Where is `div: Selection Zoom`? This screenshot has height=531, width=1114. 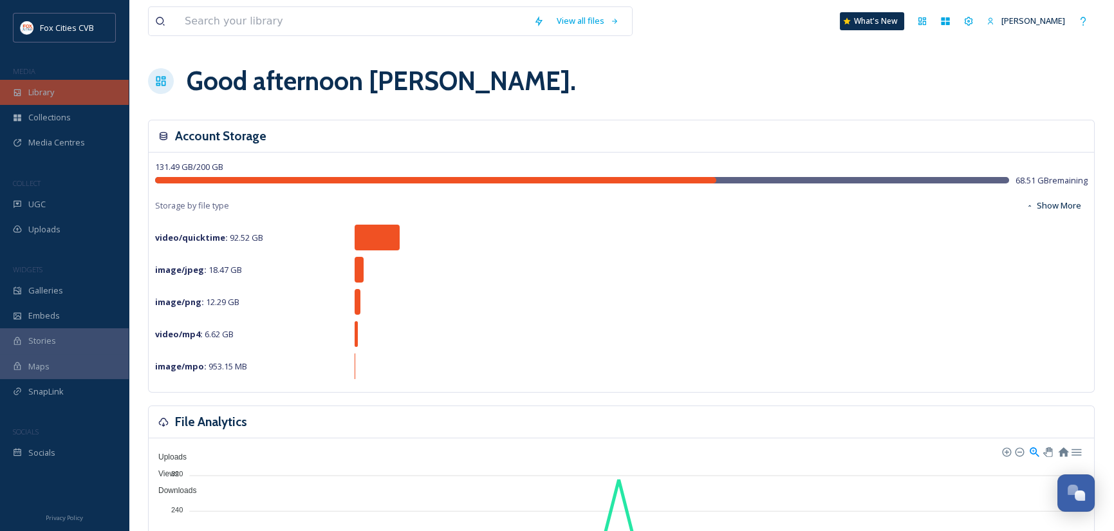
div: Selection Zoom is located at coordinates (1034, 451).